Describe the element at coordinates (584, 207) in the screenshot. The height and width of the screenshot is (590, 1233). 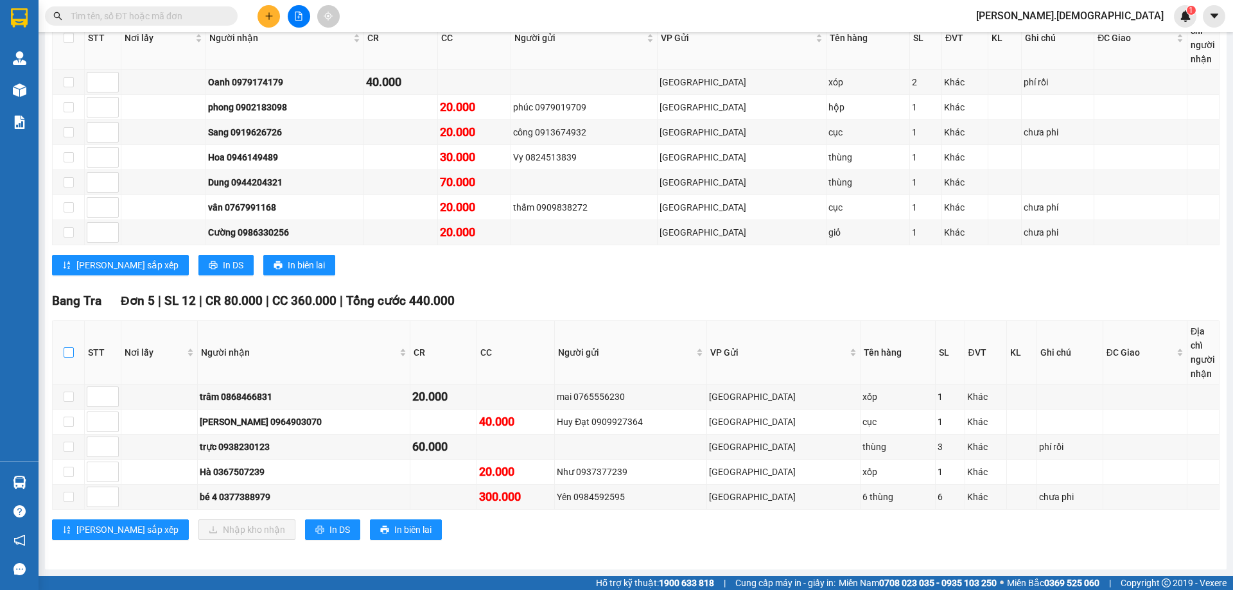
I see `div: thấm 0909838272` at that location.